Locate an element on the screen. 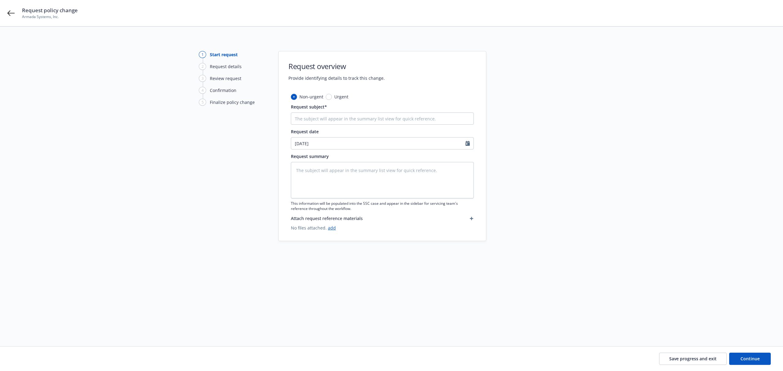 The width and height of the screenshot is (783, 371). button: Continue is located at coordinates (750, 359).